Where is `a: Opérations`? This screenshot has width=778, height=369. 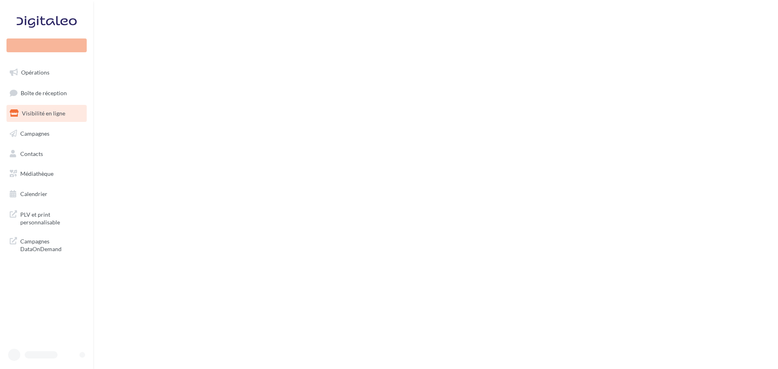
a: Opérations is located at coordinates (47, 73).